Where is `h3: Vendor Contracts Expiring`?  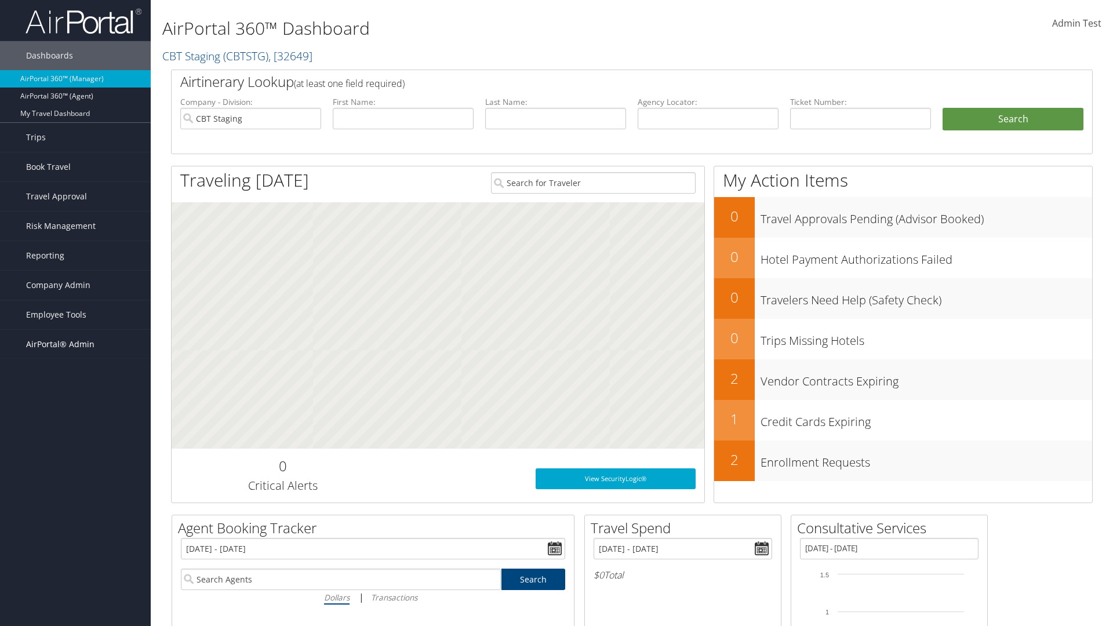 h3: Vendor Contracts Expiring is located at coordinates (926, 379).